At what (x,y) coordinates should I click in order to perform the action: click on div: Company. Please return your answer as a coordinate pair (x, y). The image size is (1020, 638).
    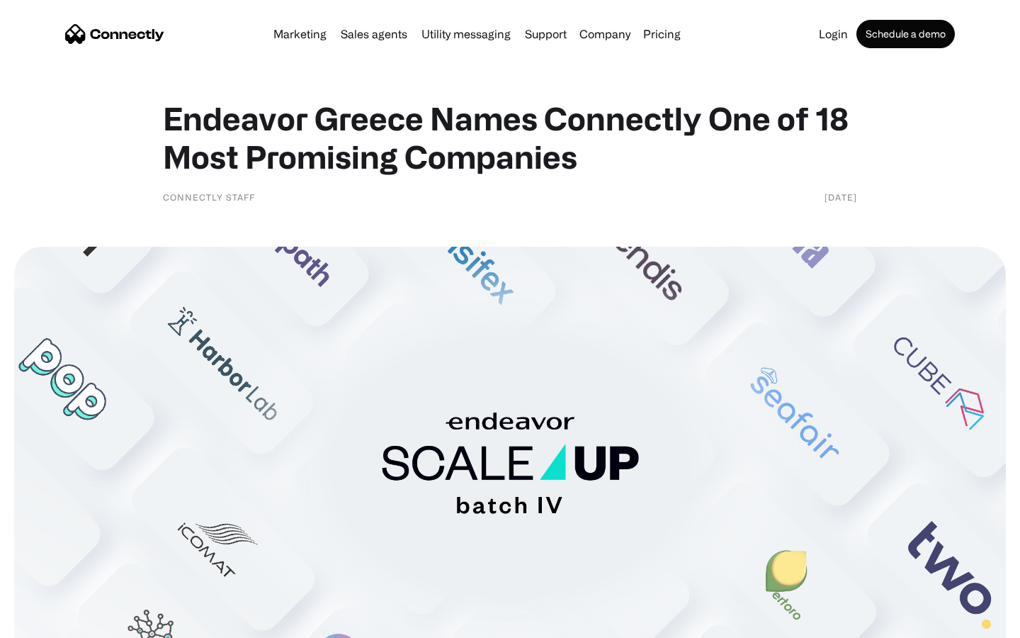
    Looking at the image, I should click on (605, 34).